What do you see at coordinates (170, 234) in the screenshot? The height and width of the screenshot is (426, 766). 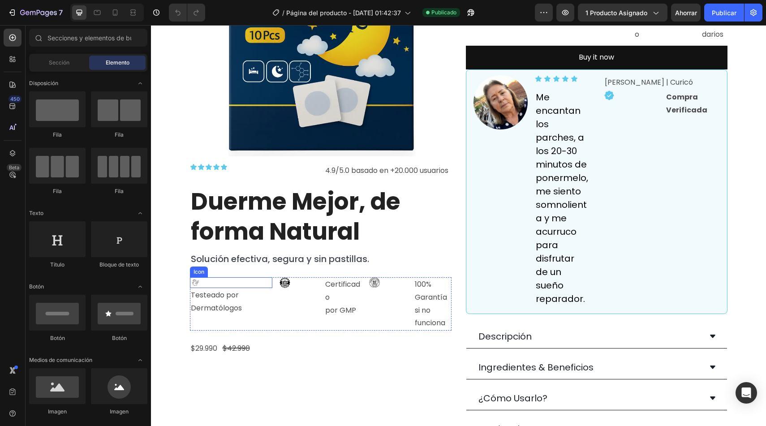 I see `p: Solución efectiva, segura y sin pastillas.` at bounding box center [170, 234].